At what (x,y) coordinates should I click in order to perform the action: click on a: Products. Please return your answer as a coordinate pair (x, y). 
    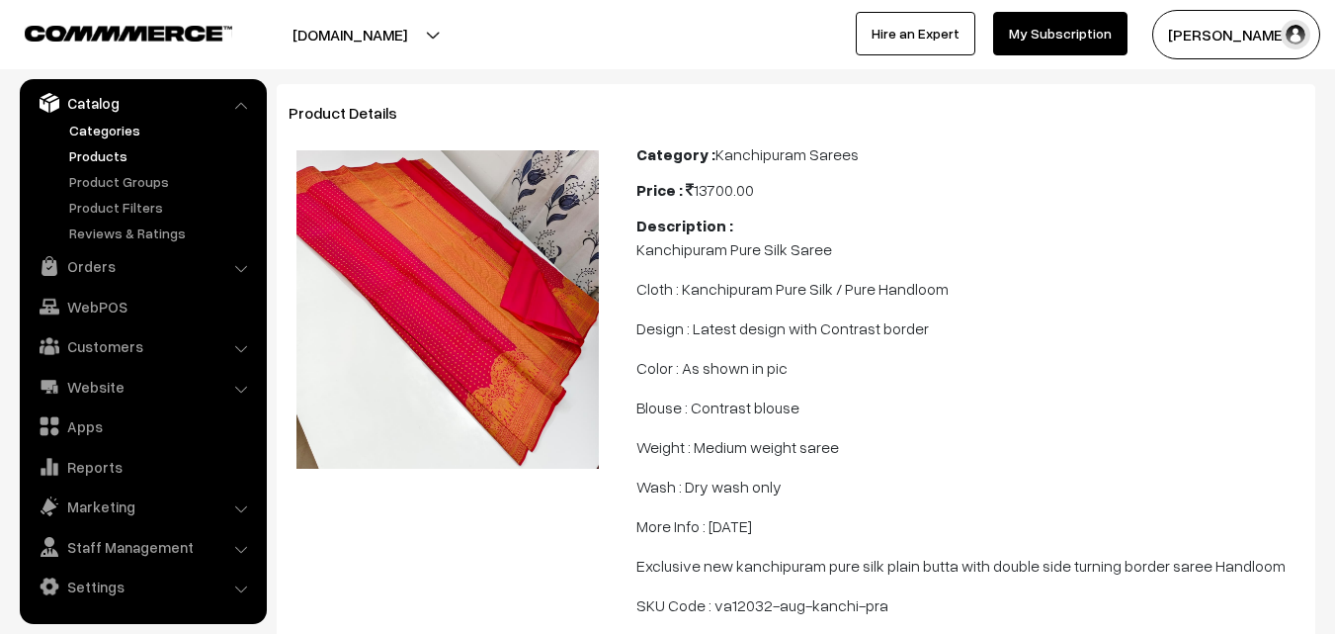
    Looking at the image, I should click on (162, 155).